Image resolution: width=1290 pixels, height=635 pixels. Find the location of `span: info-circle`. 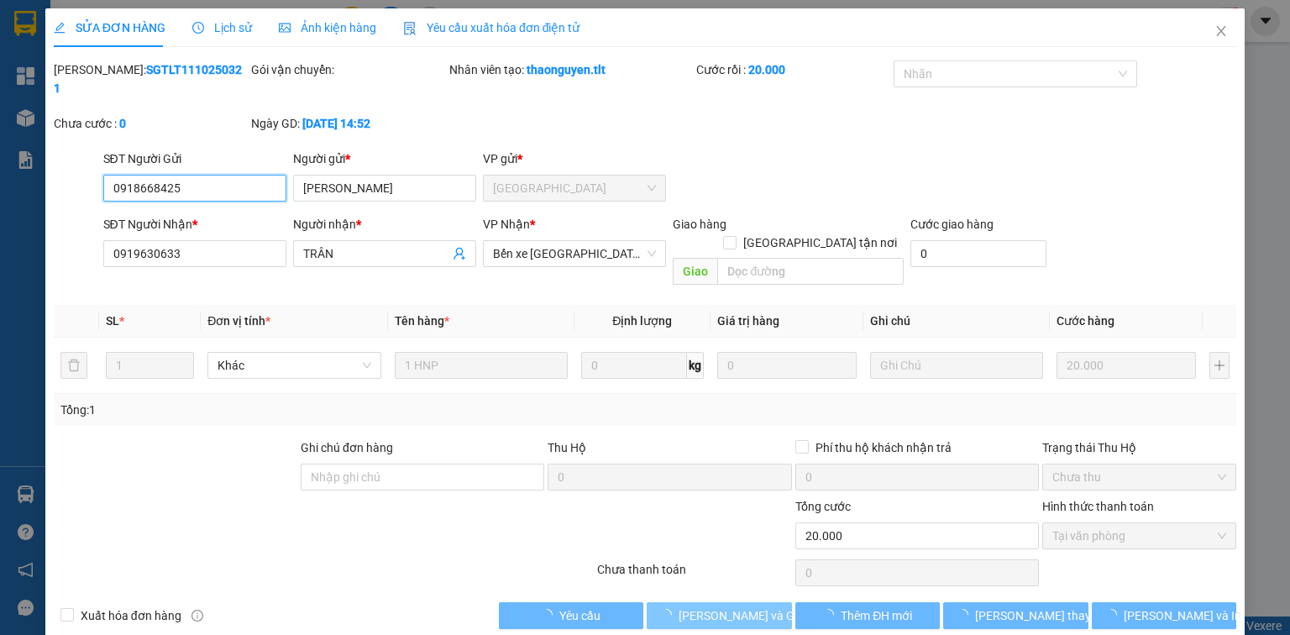

span: info-circle is located at coordinates (197, 616).